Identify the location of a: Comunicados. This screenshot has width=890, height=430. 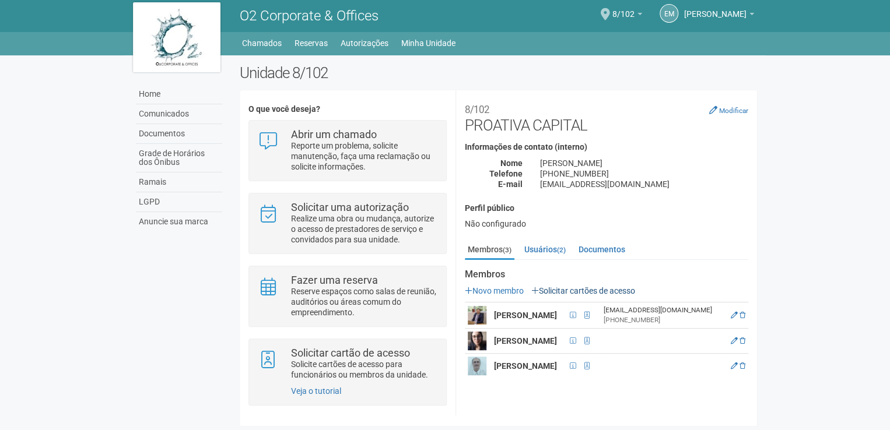
(179, 114).